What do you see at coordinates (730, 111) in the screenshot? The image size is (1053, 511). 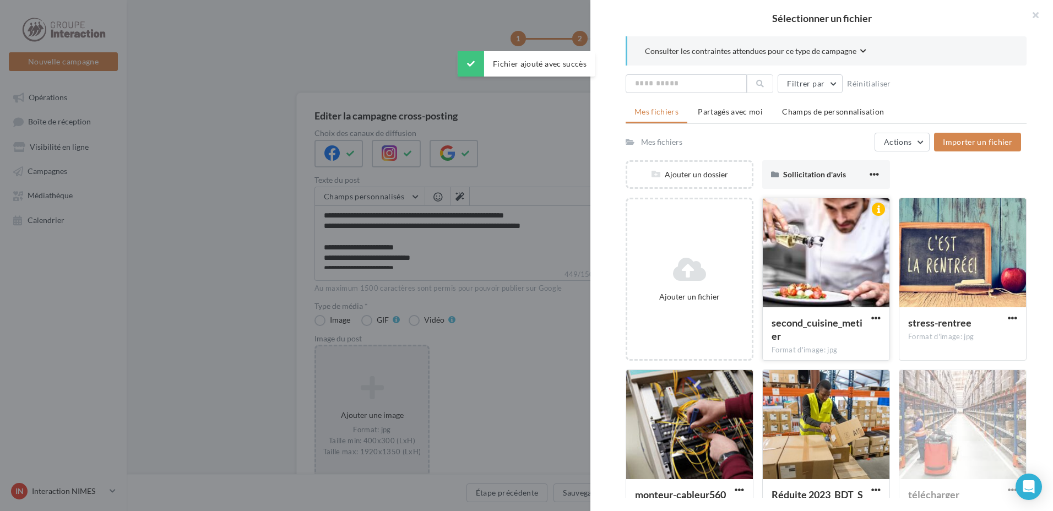 I see `span: Partagés avec moi` at bounding box center [730, 111].